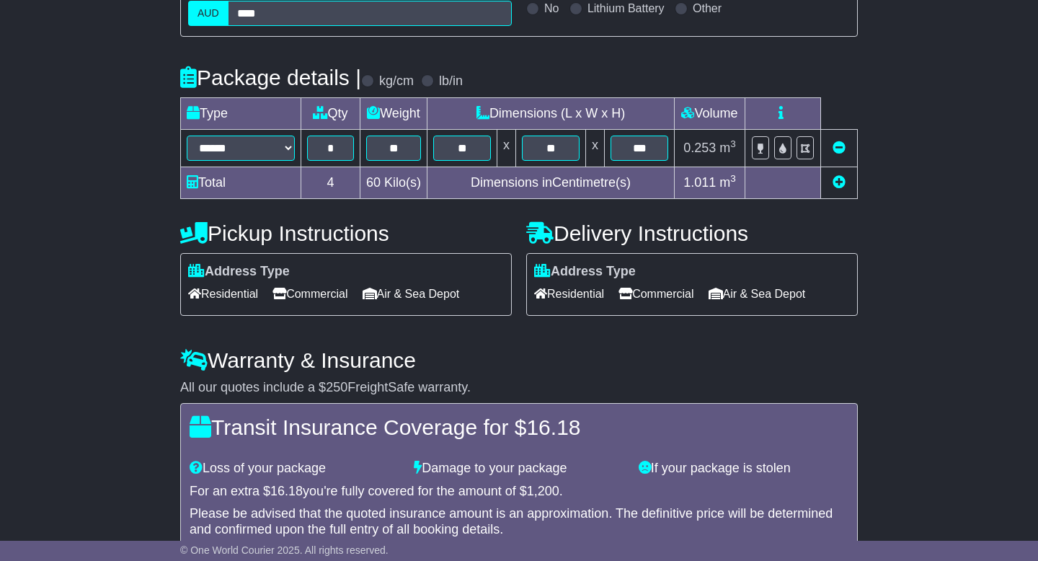 The image size is (1038, 561). I want to click on h4: Warranty & Insurance, so click(519, 360).